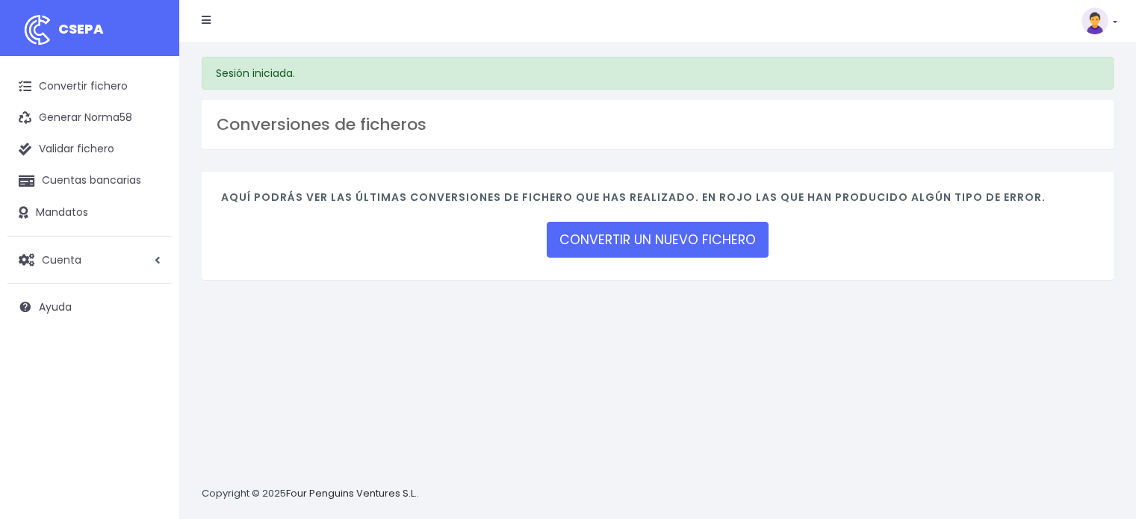 This screenshot has height=519, width=1136. I want to click on div: Sesión iniciada., so click(657, 73).